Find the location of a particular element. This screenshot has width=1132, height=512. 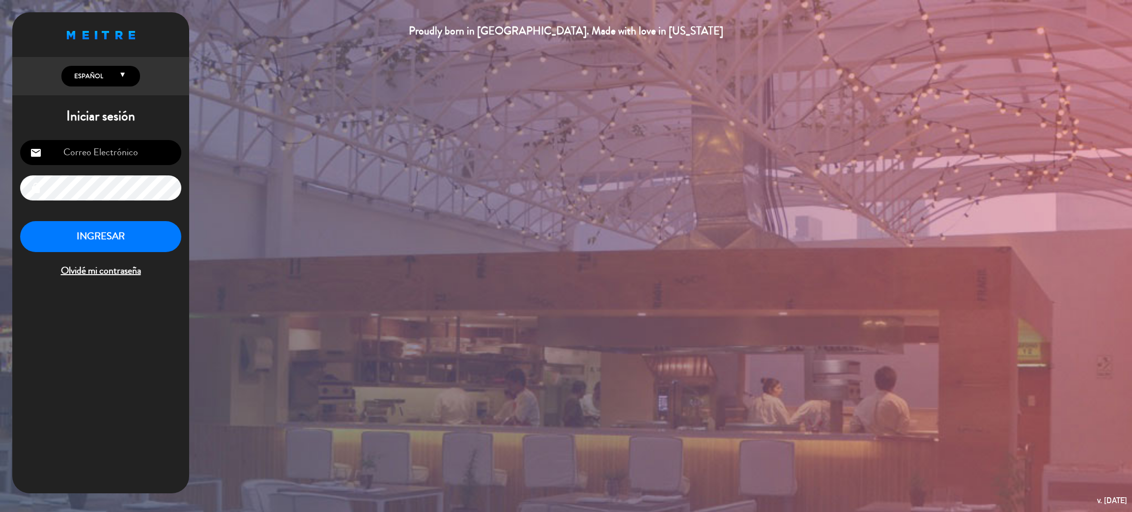

span: Español is located at coordinates (87, 76).